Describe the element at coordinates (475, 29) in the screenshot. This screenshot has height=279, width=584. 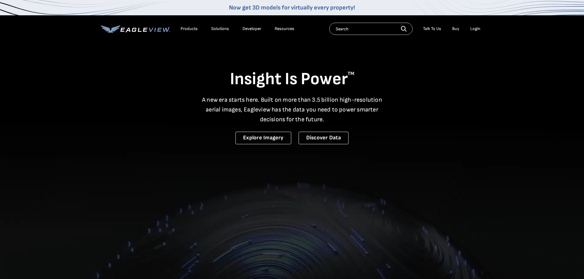
I see `div: Login` at that location.